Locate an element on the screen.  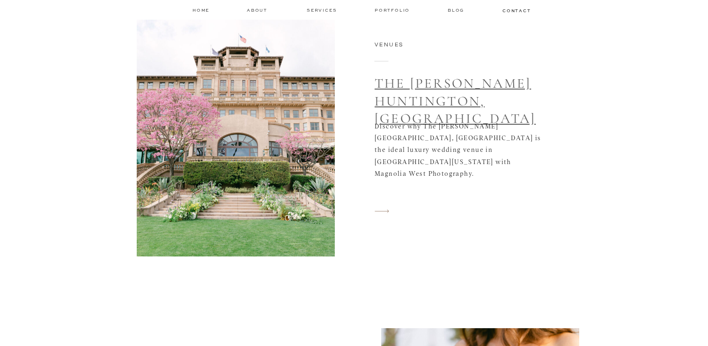
a: about is located at coordinates (258, 10).